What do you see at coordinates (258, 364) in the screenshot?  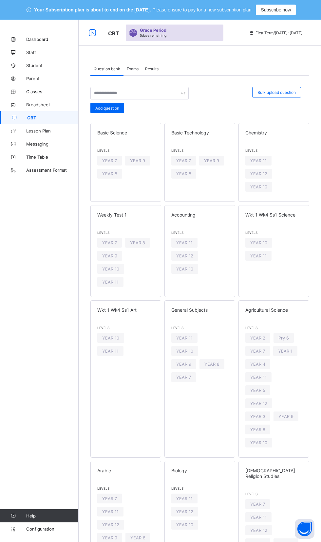 I see `span: YEAR 4` at bounding box center [258, 364].